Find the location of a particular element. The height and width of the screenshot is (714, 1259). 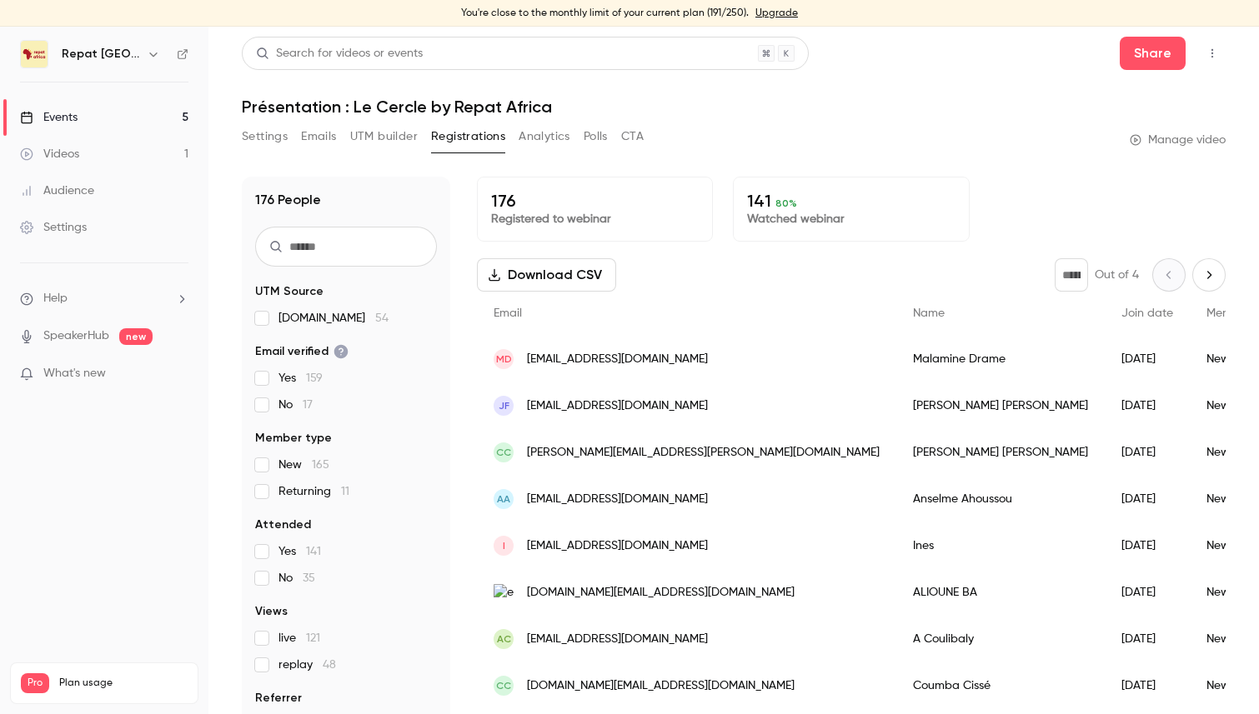

span: New is located at coordinates (303, 465).